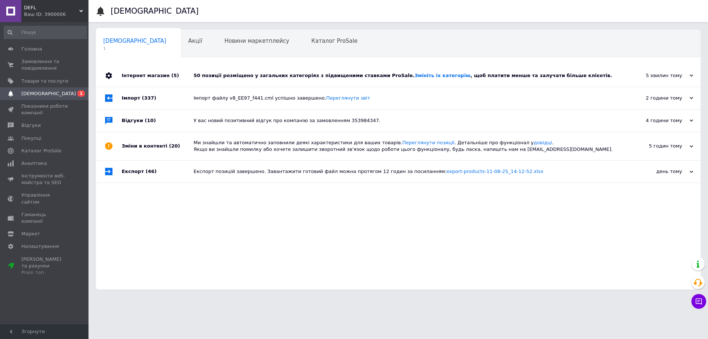  I want to click on div: У вас новий позитивний відгук про компанію за замовленням 353984347., so click(406, 121).